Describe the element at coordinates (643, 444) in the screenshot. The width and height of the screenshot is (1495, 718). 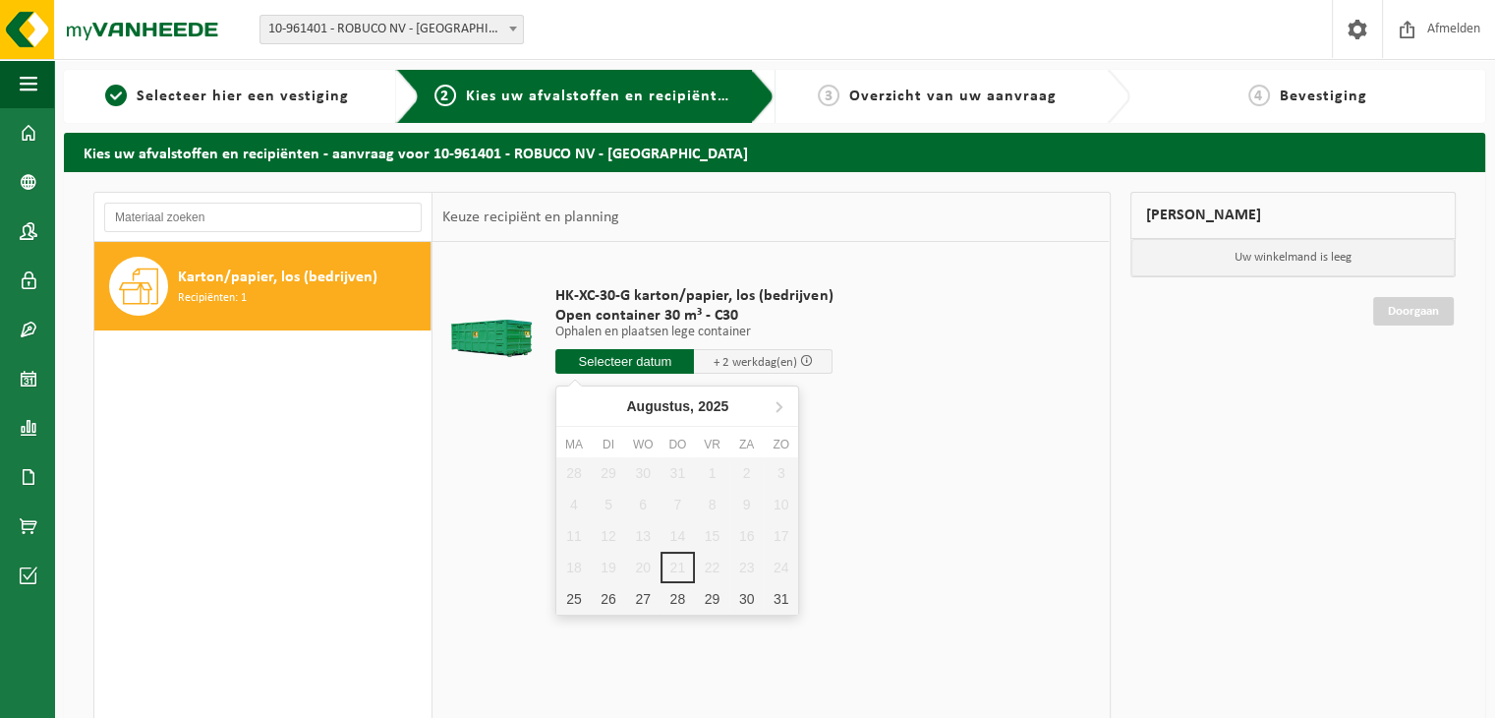
I see `div: wo` at that location.